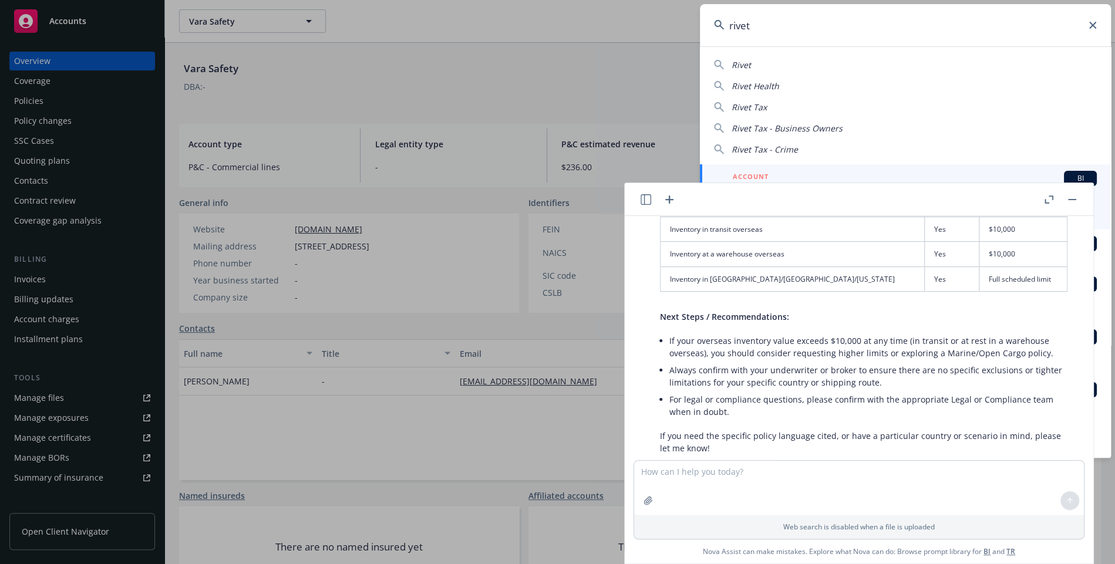 The image size is (1115, 564). What do you see at coordinates (764, 149) in the screenshot?
I see `span: Rivet Tax - Crime` at bounding box center [764, 149].